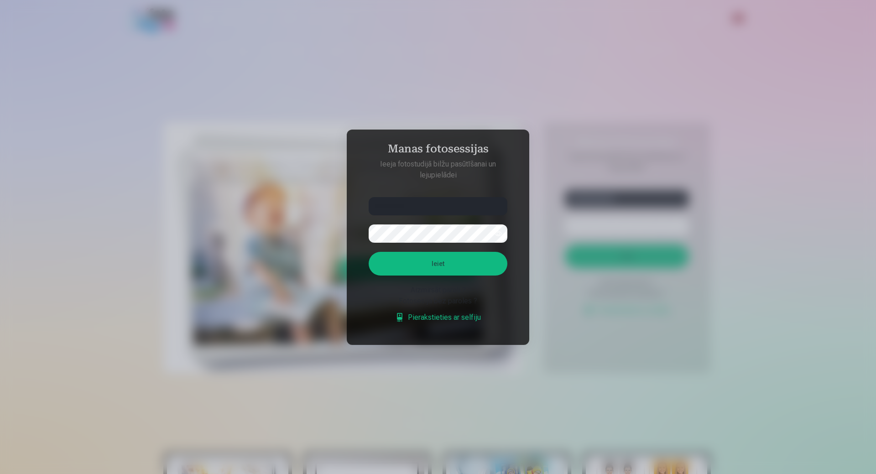 The width and height of the screenshot is (876, 474). Describe the element at coordinates (438, 290) in the screenshot. I see `div: Aizmirsāt paroli ?` at that location.